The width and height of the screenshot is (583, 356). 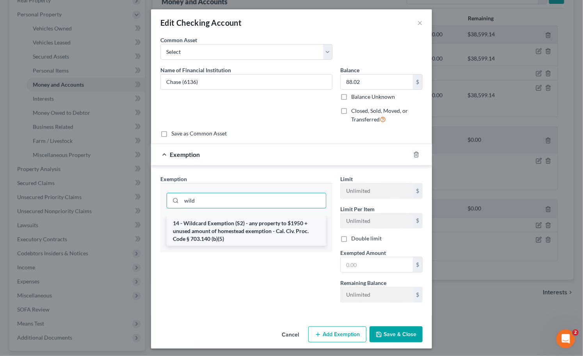 I want to click on input: Enter name..., so click(x=246, y=82).